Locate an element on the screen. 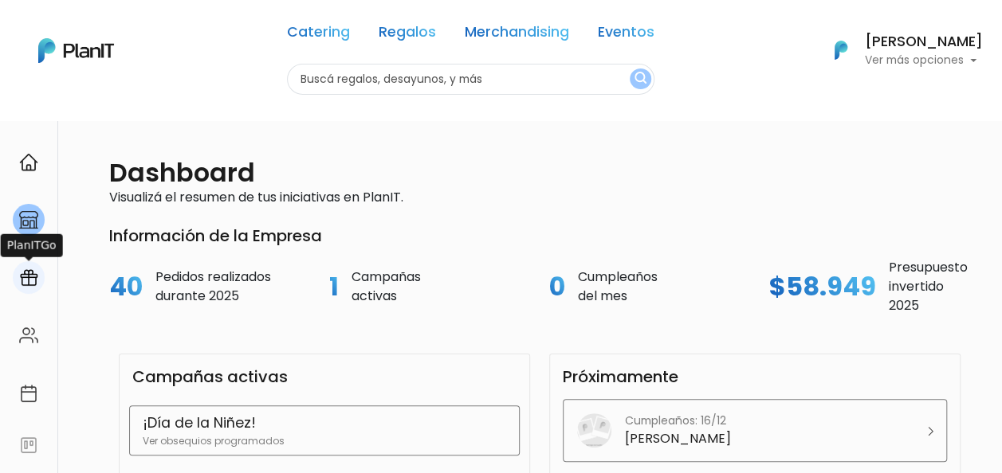  h2: $58.949 is located at coordinates (822, 287).